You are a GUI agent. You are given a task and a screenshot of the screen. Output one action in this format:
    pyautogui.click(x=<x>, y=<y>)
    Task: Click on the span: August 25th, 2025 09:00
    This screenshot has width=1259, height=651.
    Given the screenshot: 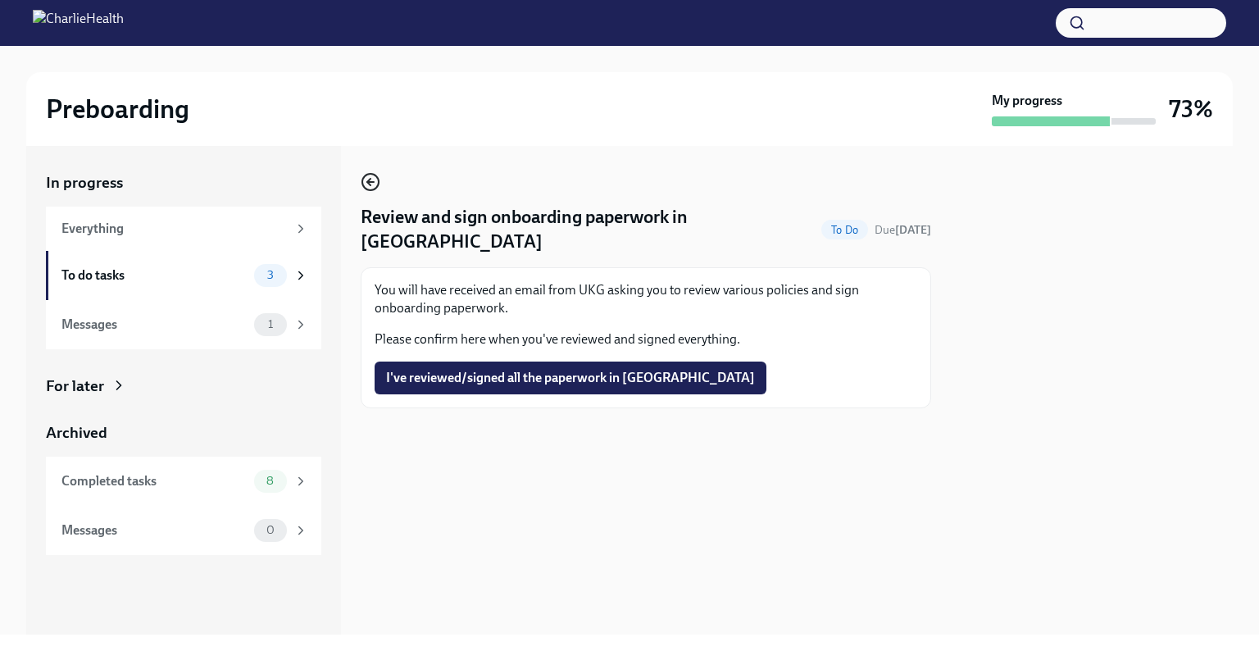 What is the action you would take?
    pyautogui.click(x=902, y=229)
    